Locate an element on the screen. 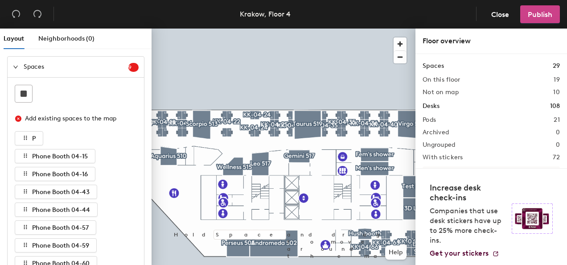 Image resolution: width=567 pixels, height=265 pixels. span: Layout is located at coordinates (14, 38).